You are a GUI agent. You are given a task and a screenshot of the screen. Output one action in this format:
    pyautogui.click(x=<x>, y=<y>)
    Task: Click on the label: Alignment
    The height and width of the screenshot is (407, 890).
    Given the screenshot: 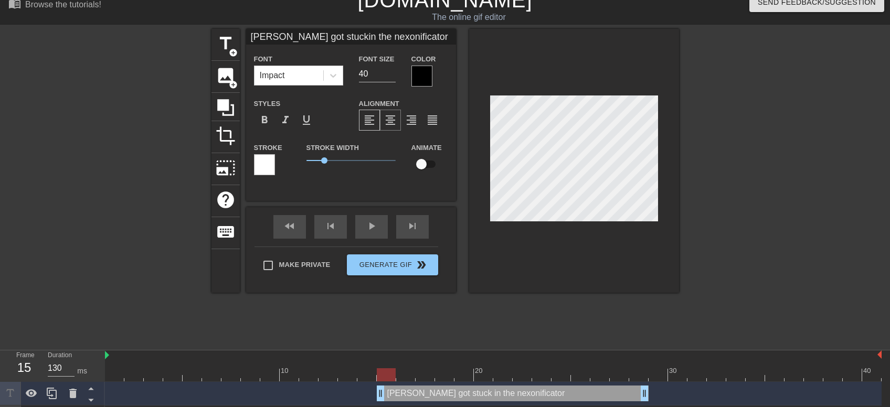 What is the action you would take?
    pyautogui.click(x=379, y=104)
    